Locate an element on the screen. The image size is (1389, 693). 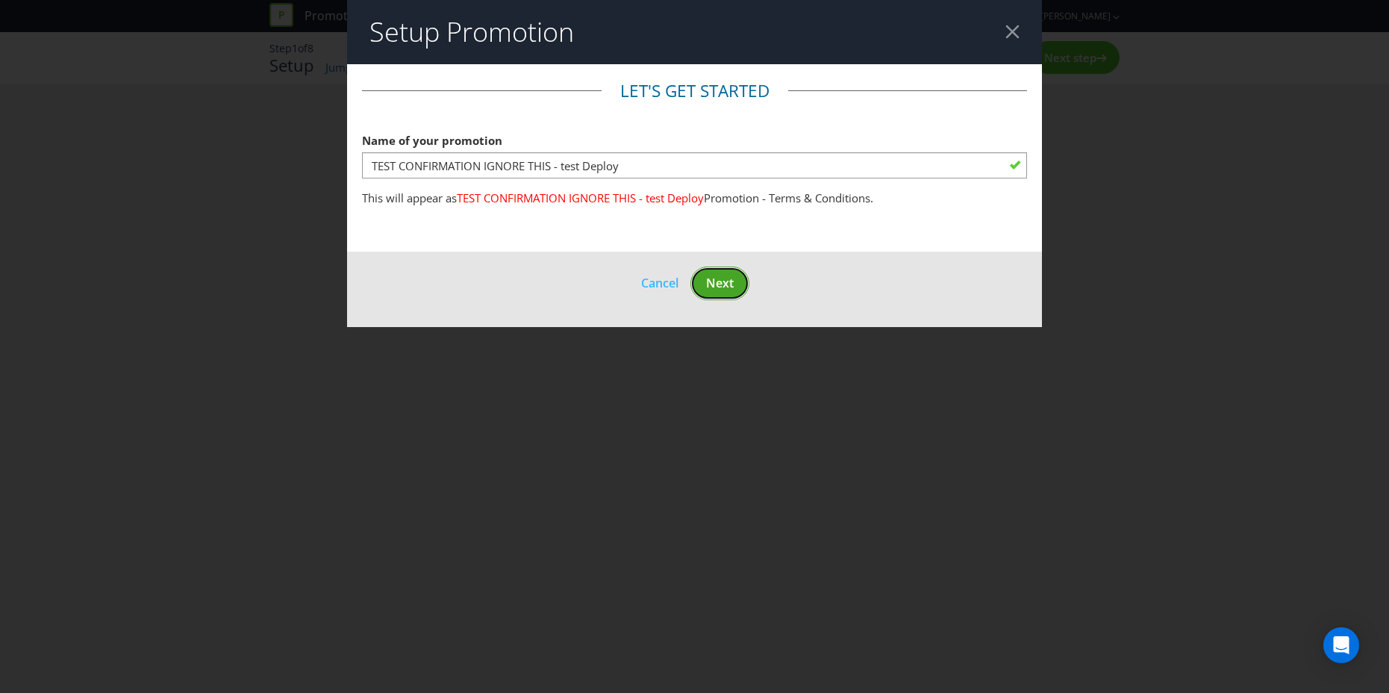
span: Cancel is located at coordinates (660, 283).